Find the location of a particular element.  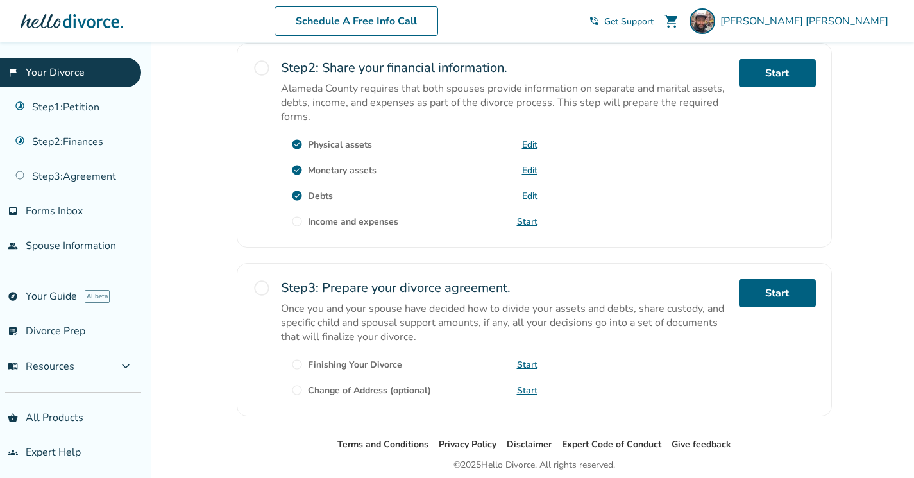

a: Expert Code of Conduct is located at coordinates (611, 444).